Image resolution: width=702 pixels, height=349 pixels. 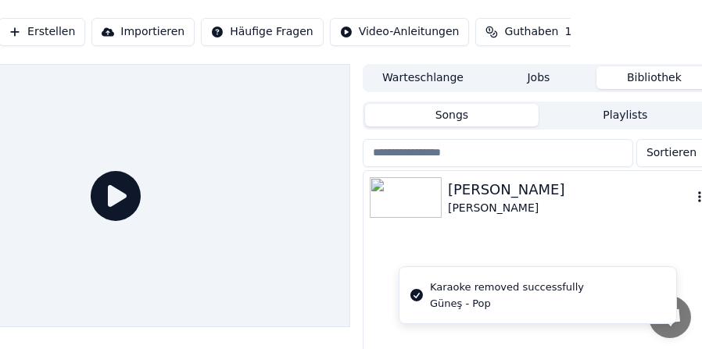 I want to click on span: 152, so click(x=575, y=32).